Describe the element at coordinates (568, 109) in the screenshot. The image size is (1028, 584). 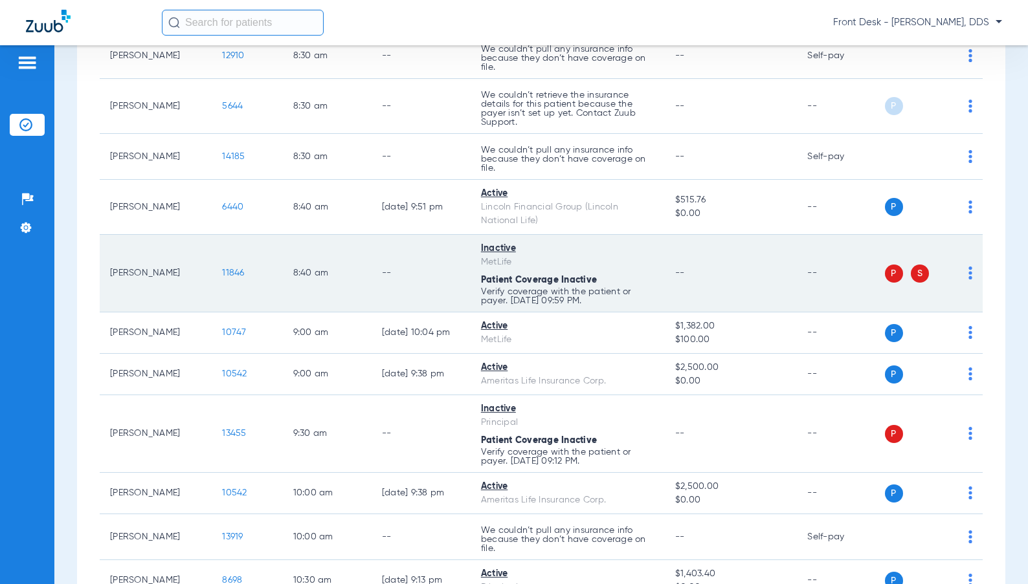
I see `p: We couldn’t retrieve the insurance details for this patient because the payer isn’t set up yet. C...` at that location.